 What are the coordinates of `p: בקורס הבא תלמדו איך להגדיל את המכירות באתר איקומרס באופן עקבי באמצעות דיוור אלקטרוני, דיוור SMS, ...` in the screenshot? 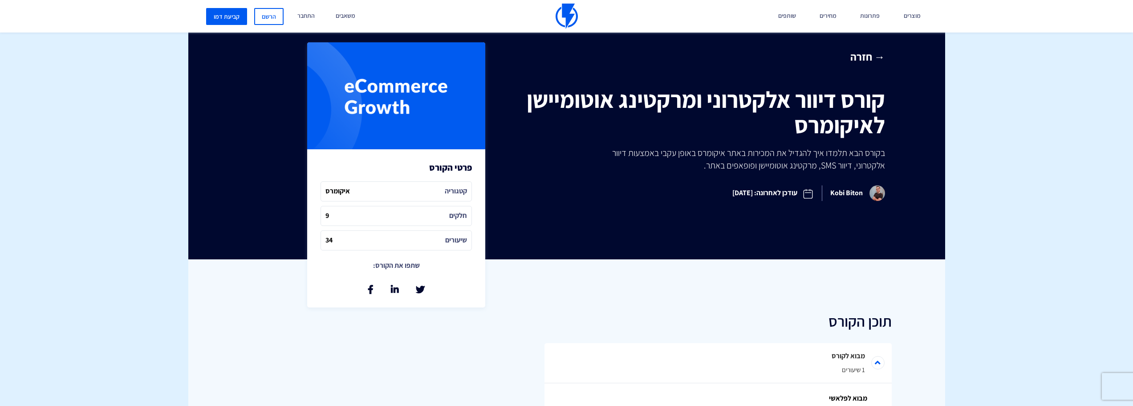 It's located at (738, 159).